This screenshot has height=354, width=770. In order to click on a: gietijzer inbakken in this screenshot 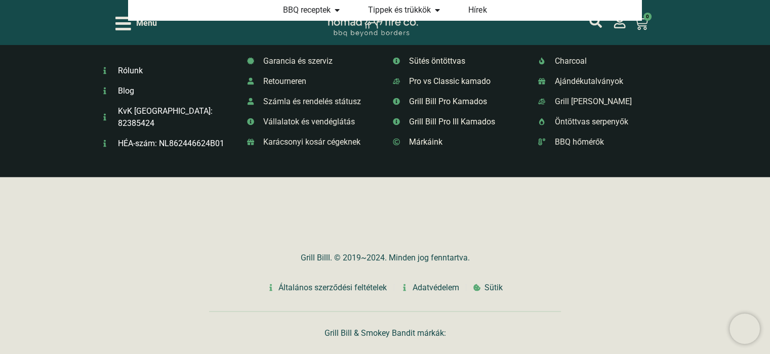, I will do `click(458, 61)`.